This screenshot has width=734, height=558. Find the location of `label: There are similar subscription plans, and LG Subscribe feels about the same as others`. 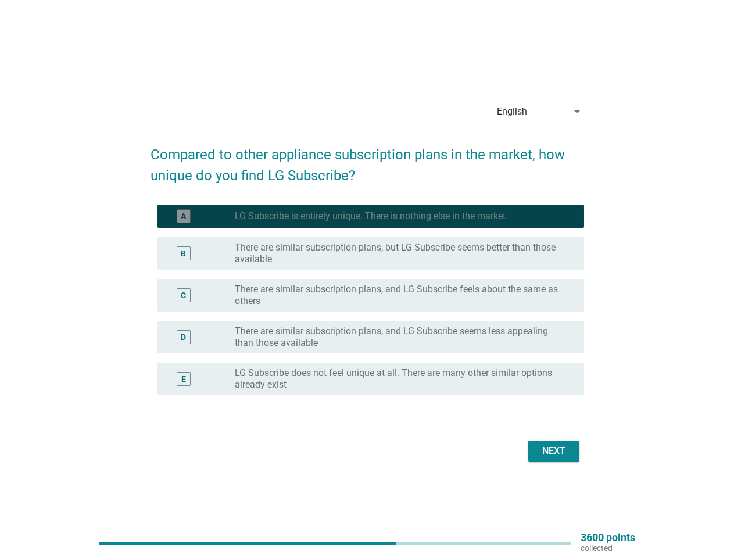

label: There are similar subscription plans, and LG Subscribe feels about the same as others is located at coordinates (400, 295).